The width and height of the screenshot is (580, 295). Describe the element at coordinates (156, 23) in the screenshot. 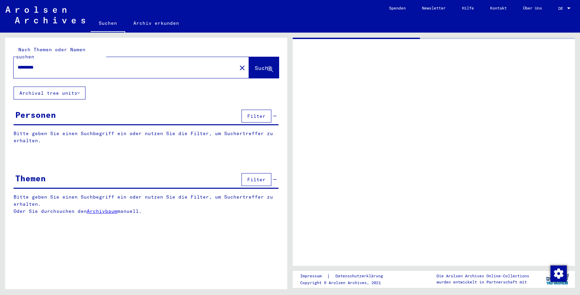

I see `a: Archiv erkunden` at that location.